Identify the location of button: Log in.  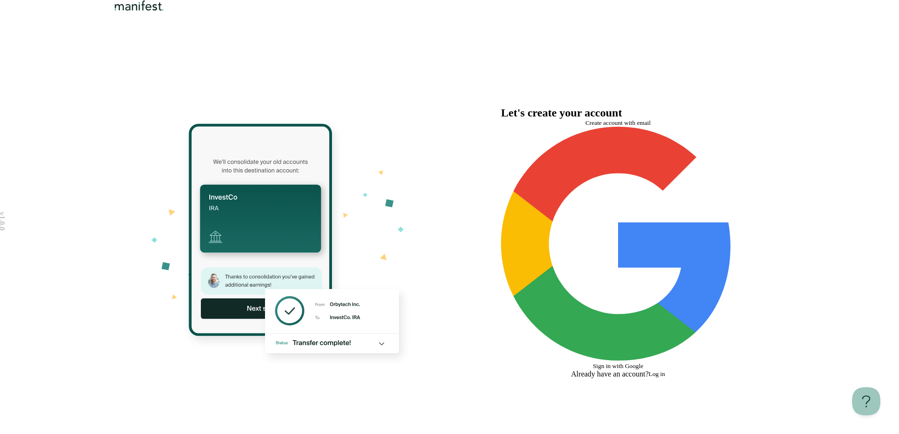
(656, 375).